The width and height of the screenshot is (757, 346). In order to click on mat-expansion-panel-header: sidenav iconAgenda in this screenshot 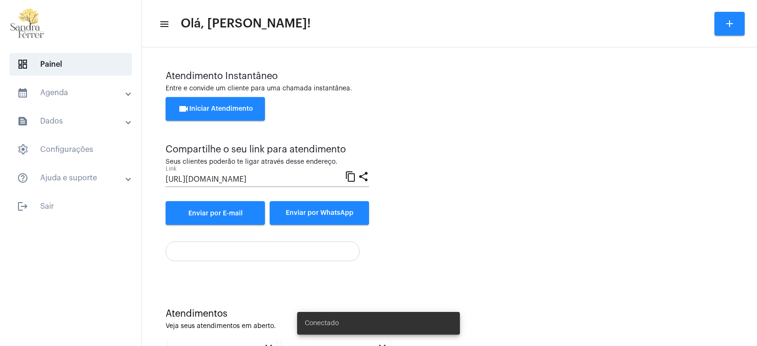, I will do `click(73, 93)`.